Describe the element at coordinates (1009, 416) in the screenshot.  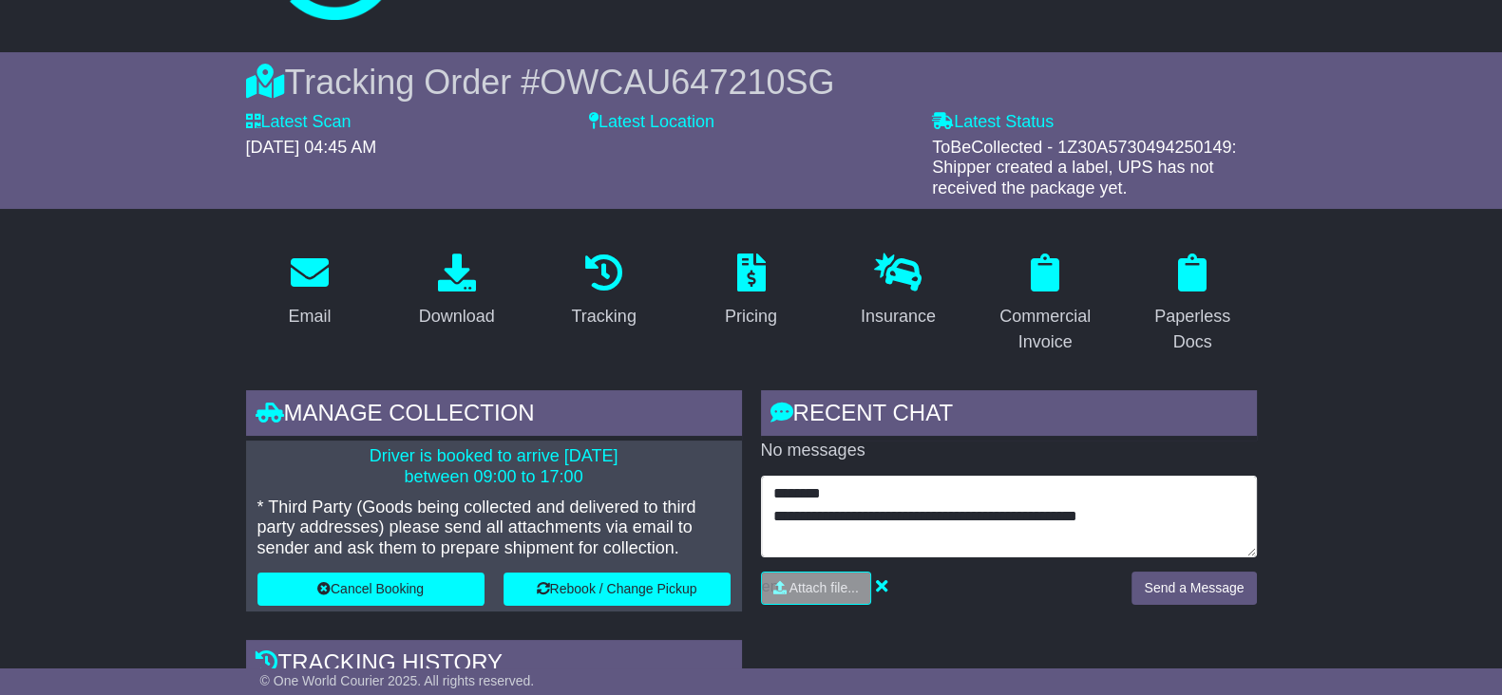
I see `div: RECENT CHAT` at that location.